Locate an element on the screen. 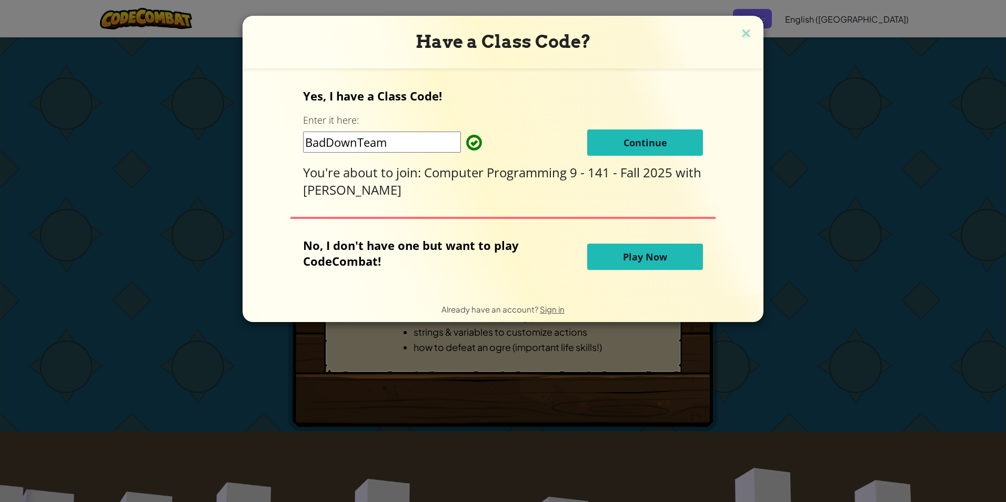 The height and width of the screenshot is (502, 1006). img: close icon is located at coordinates (746, 34).